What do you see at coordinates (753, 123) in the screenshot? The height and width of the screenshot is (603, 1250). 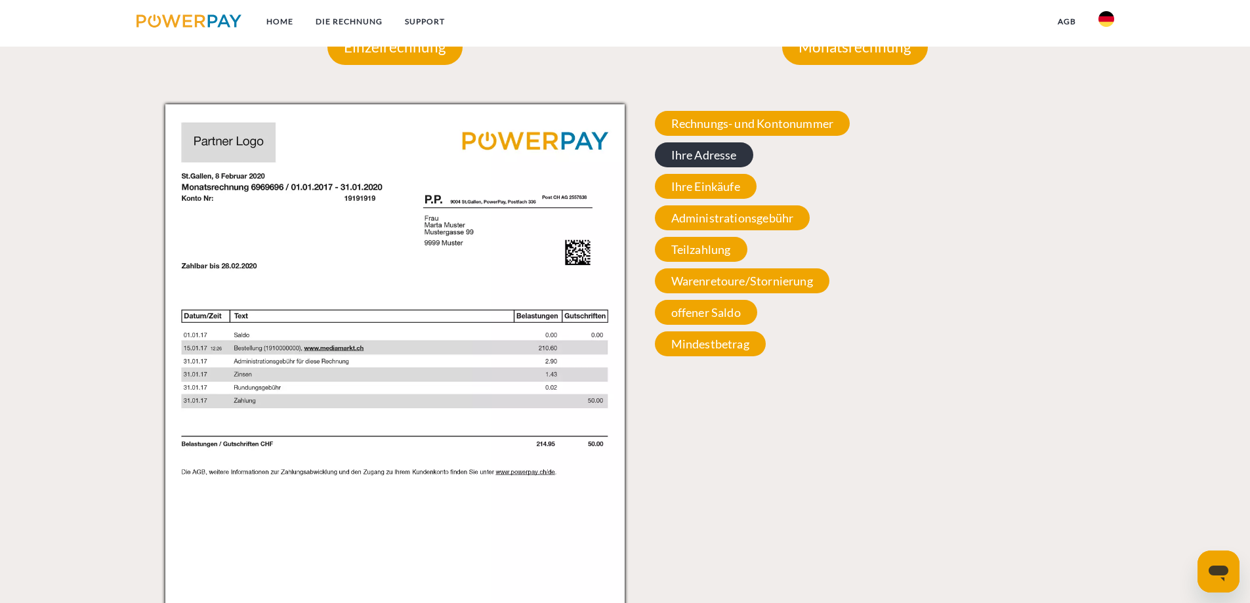 I see `span: Rechnungs- und Kontonummer` at bounding box center [753, 123].